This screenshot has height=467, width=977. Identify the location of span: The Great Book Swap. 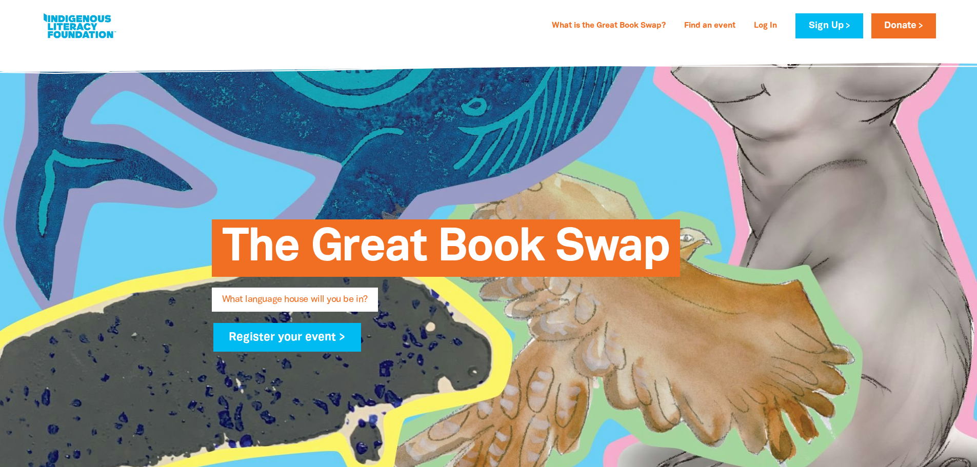
(446, 252).